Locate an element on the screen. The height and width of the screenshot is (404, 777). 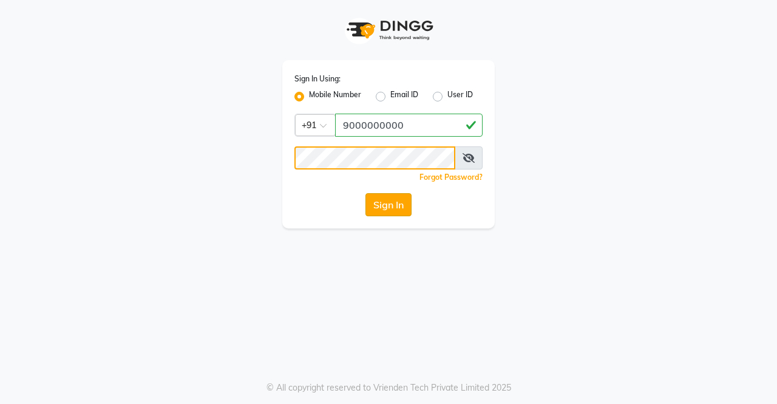
label: Mobile Number is located at coordinates (335, 97).